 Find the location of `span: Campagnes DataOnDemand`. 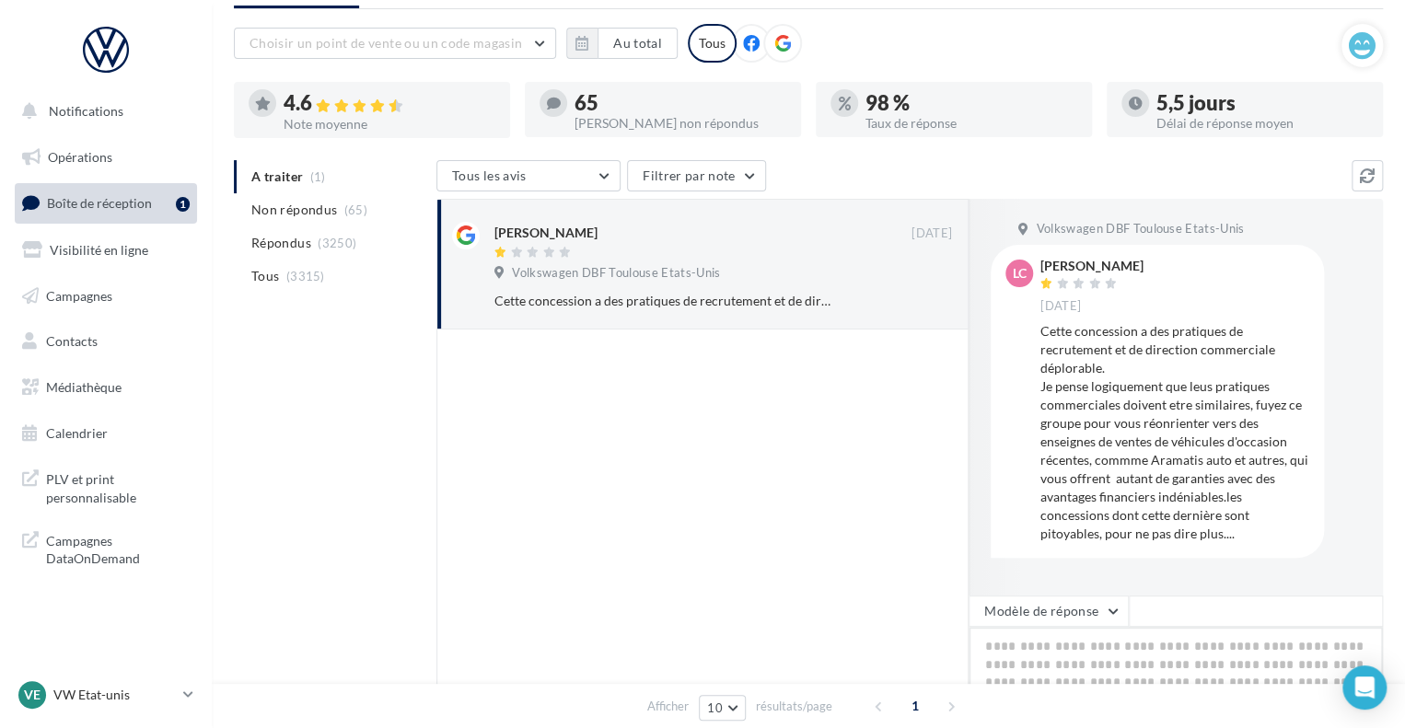

span: Campagnes DataOnDemand is located at coordinates (118, 548).